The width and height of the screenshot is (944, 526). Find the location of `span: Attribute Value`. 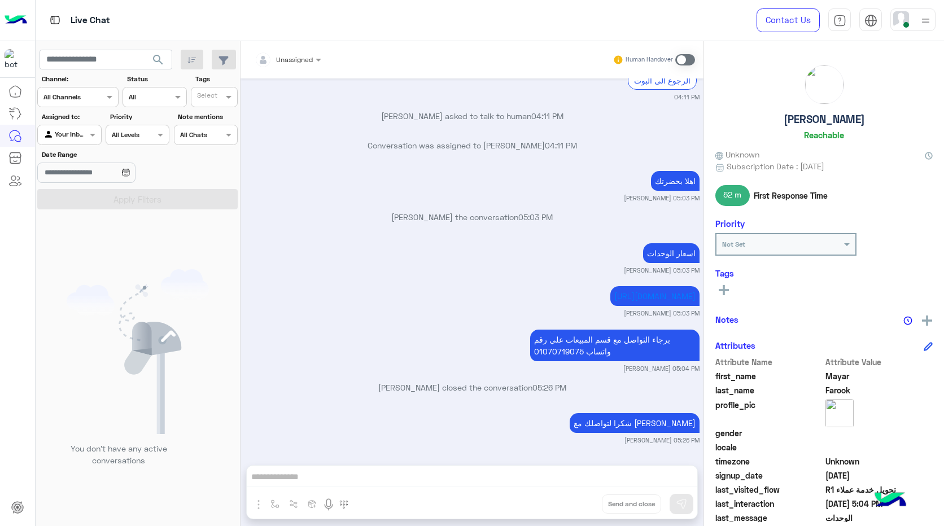

span: Attribute Value is located at coordinates (879, 362).